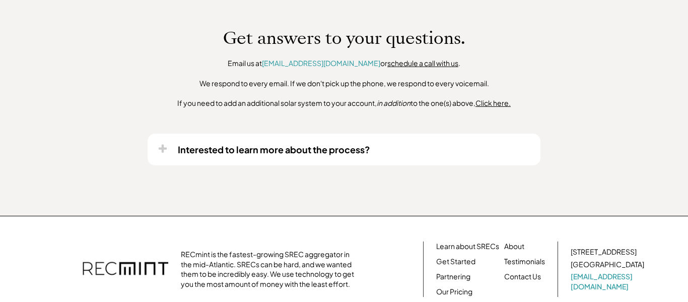  What do you see at coordinates (456, 261) in the screenshot?
I see `a: Get Started` at bounding box center [456, 261].